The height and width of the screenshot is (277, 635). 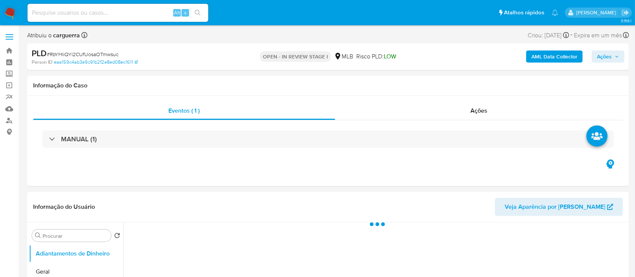 What do you see at coordinates (118, 13) in the screenshot?
I see `input: Pesquise usuários ou casos...` at bounding box center [118, 13].